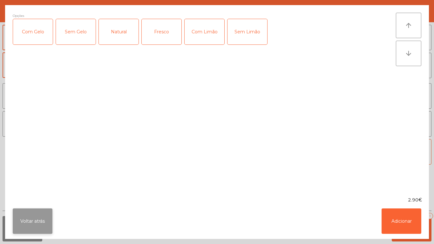 The width and height of the screenshot is (434, 244). I want to click on div: Fresco, so click(161, 32).